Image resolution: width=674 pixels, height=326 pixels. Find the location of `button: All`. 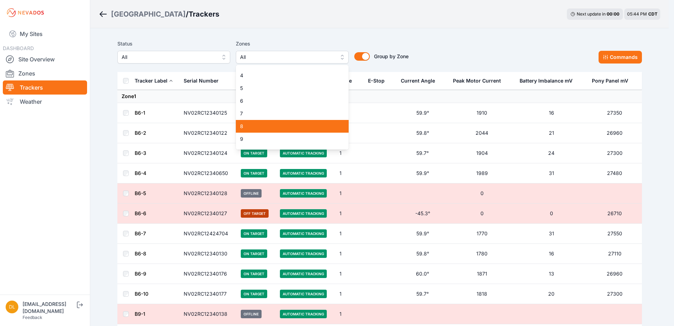

button: All is located at coordinates (292, 57).